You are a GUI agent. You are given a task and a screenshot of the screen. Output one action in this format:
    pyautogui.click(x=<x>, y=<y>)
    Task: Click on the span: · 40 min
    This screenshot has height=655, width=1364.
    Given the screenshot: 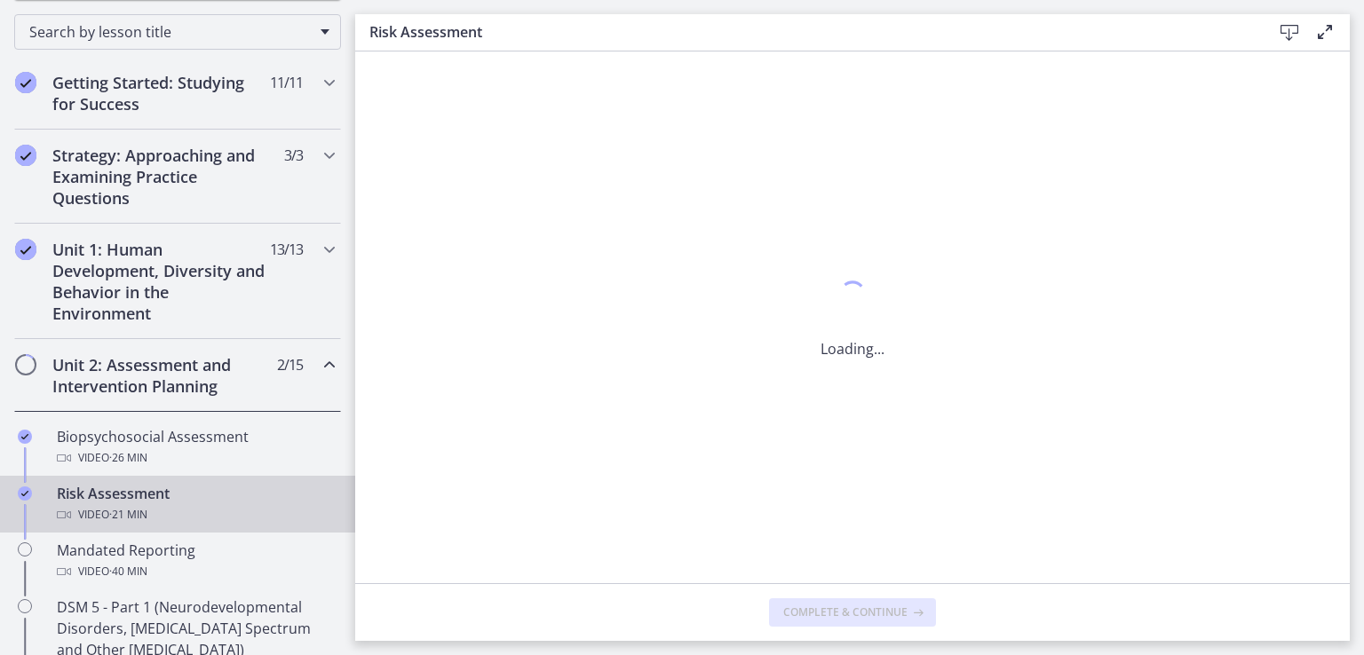 What is the action you would take?
    pyautogui.click(x=128, y=572)
    